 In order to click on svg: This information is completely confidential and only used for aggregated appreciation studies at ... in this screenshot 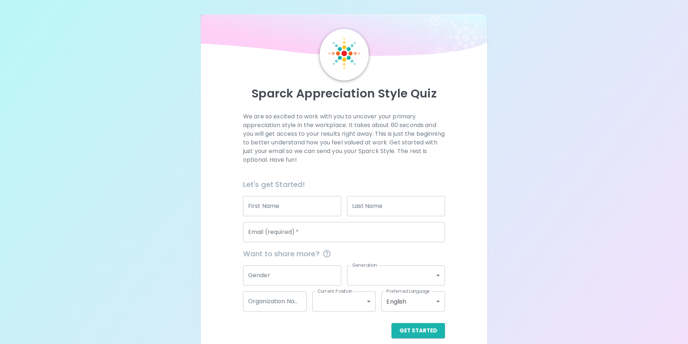, I will do `click(327, 254)`.